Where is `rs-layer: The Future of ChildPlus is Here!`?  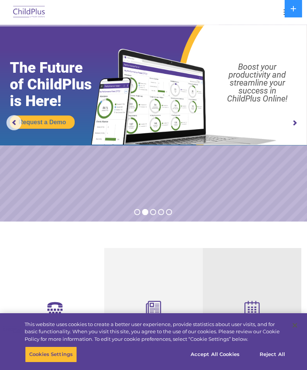 rs-layer: The Future of ChildPlus is Here! is located at coordinates (59, 85).